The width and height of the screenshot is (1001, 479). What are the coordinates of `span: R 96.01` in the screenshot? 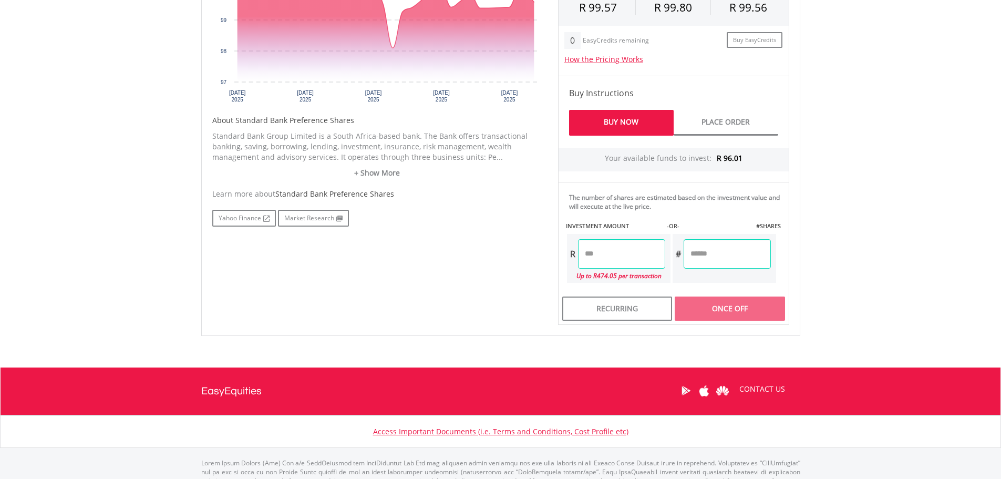 It's located at (730, 158).